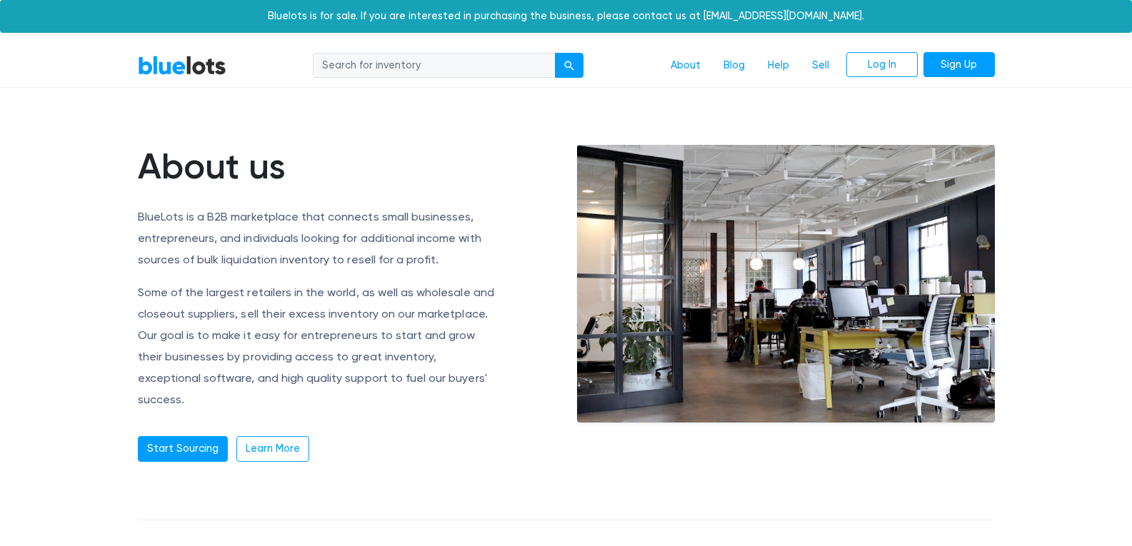 The width and height of the screenshot is (1132, 546). I want to click on a: Help, so click(779, 66).